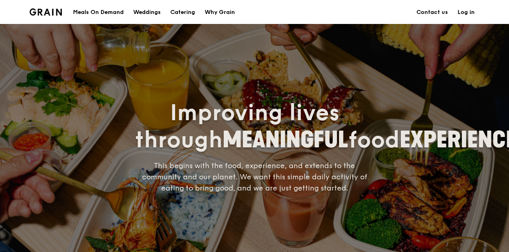  Describe the element at coordinates (466, 12) in the screenshot. I see `a: Log in` at that location.